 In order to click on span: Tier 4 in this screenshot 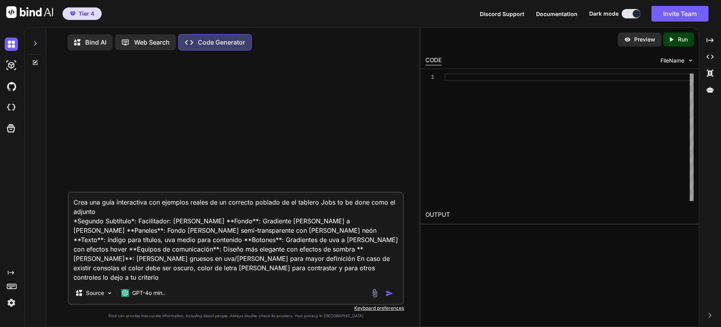, I will do `click(86, 14)`.